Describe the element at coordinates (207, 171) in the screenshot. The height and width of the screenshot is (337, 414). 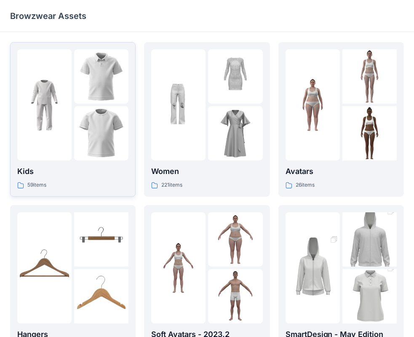
I see `p: Women` at that location.